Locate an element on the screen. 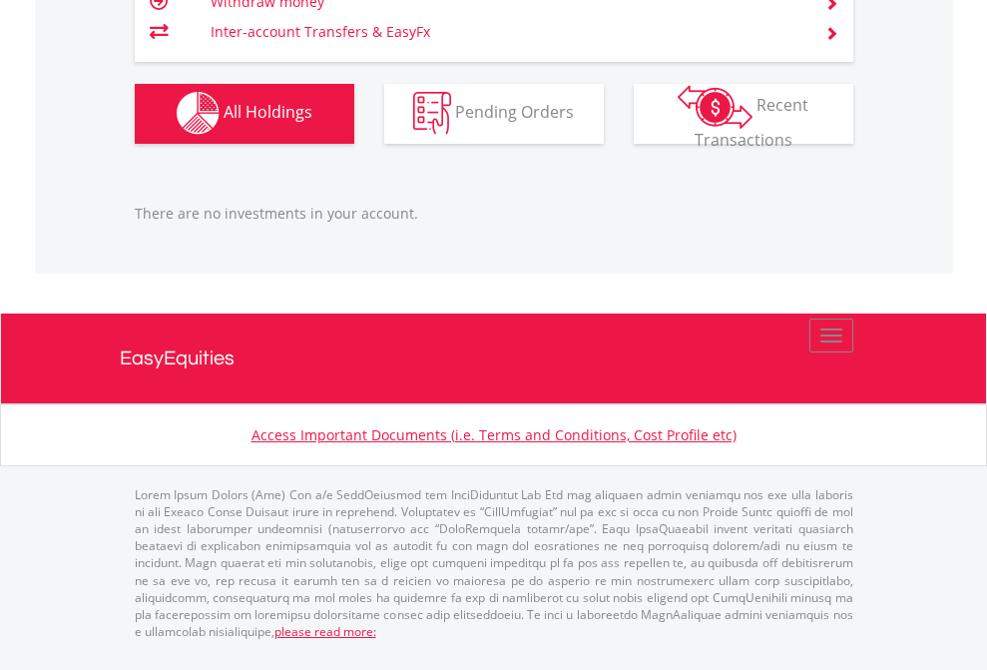 The height and width of the screenshot is (670, 987). img: transactions-zar-wht.png is located at coordinates (715, 107).